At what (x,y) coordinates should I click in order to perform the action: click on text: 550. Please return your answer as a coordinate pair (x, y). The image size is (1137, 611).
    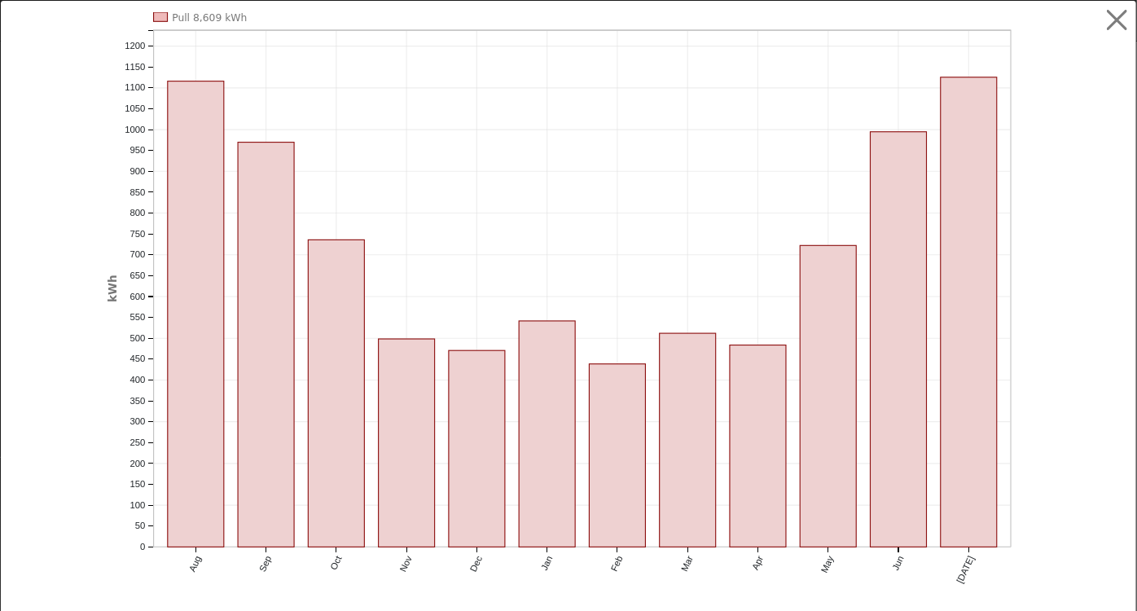
    Looking at the image, I should click on (137, 318).